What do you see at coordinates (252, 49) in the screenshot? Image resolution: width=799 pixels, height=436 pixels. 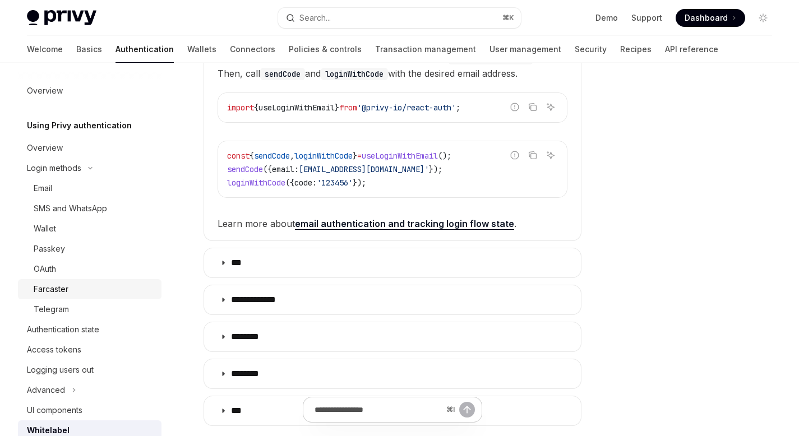 I see `a: Connectors` at bounding box center [252, 49].